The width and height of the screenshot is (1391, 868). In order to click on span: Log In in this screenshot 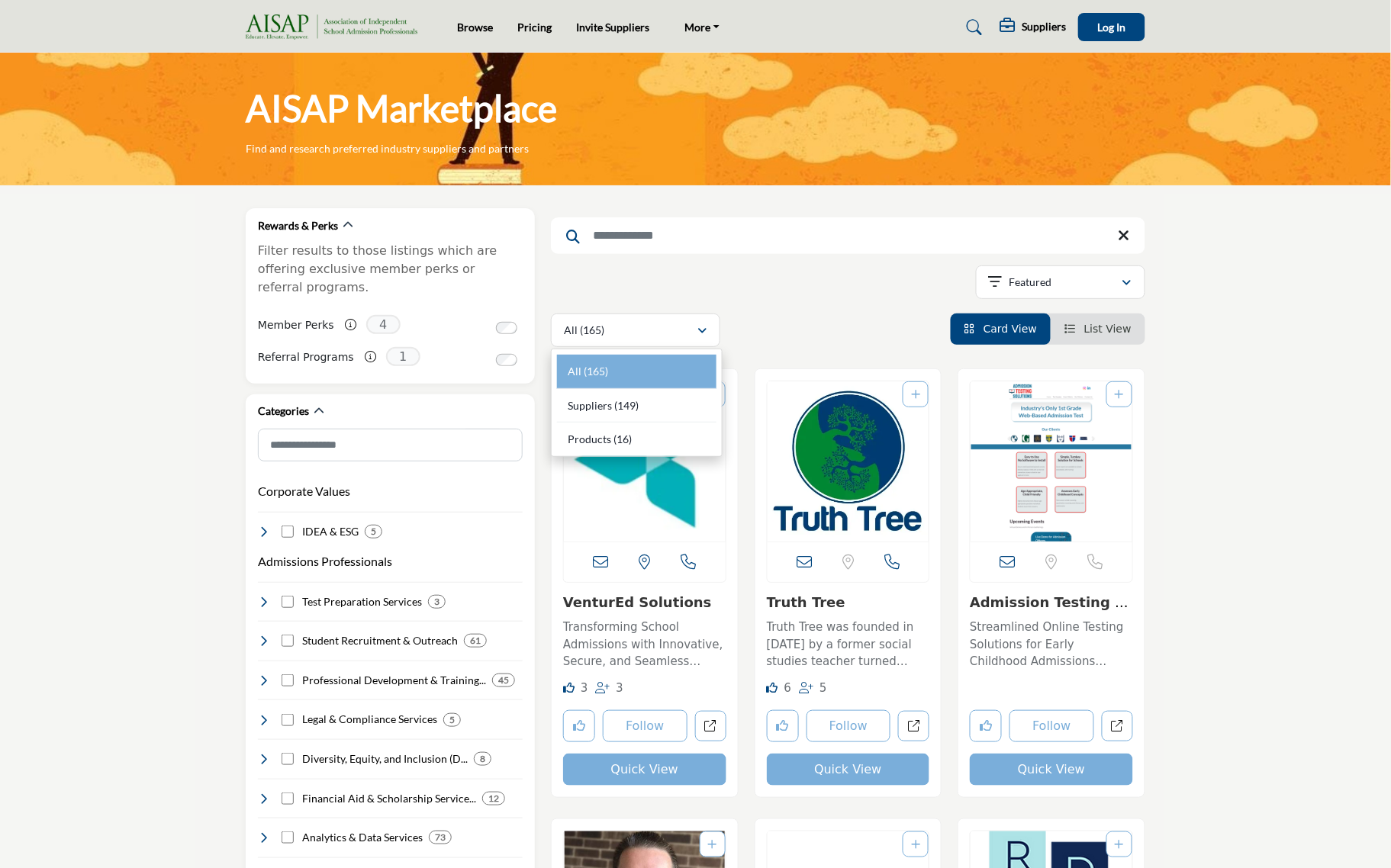, I will do `click(1112, 27)`.